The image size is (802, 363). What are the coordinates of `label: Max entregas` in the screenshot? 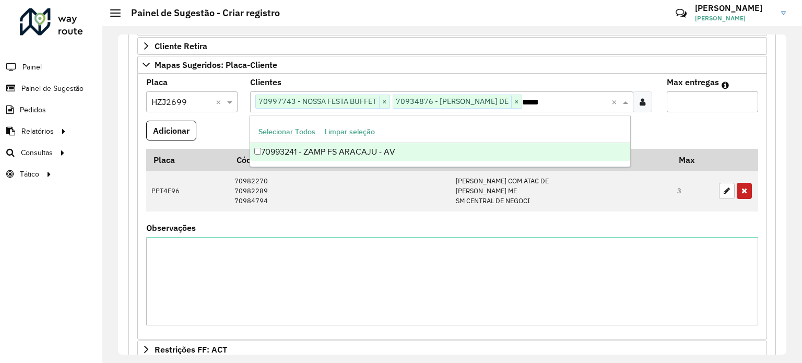 It's located at (693, 82).